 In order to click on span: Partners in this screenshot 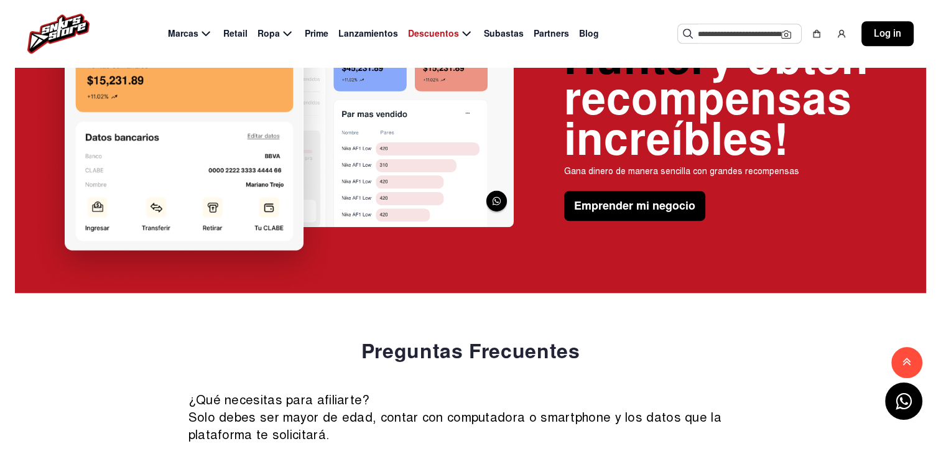, I will do `click(551, 34)`.